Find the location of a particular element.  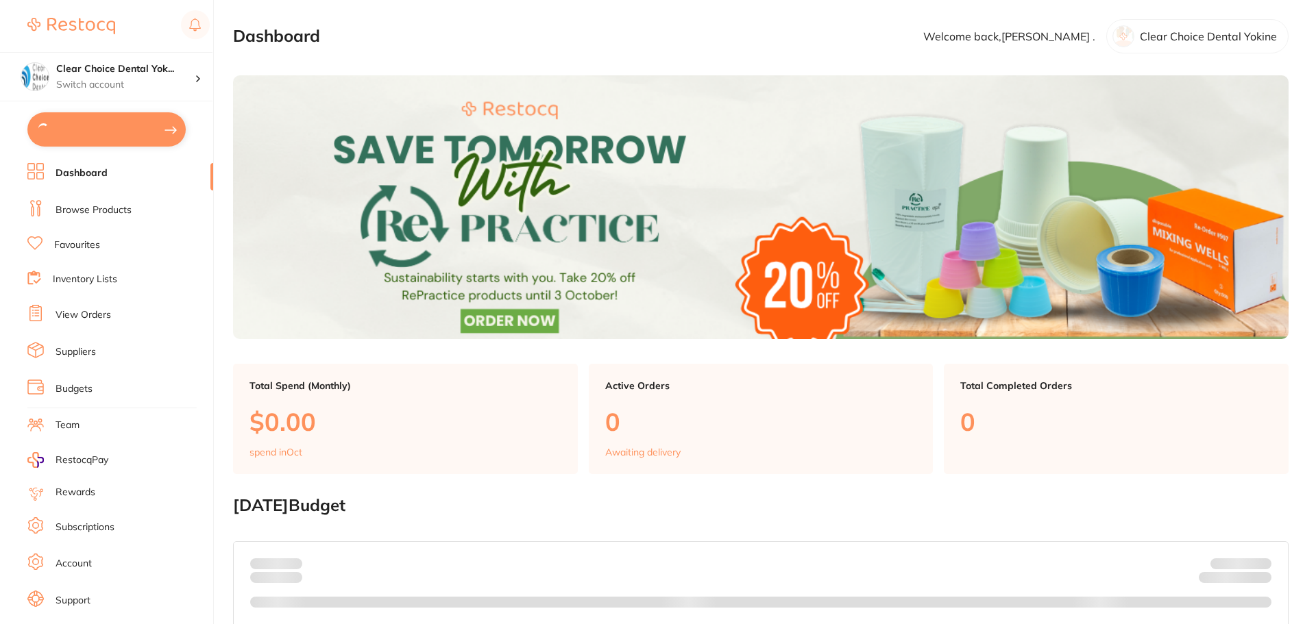

a: Suppliers is located at coordinates (75, 352).